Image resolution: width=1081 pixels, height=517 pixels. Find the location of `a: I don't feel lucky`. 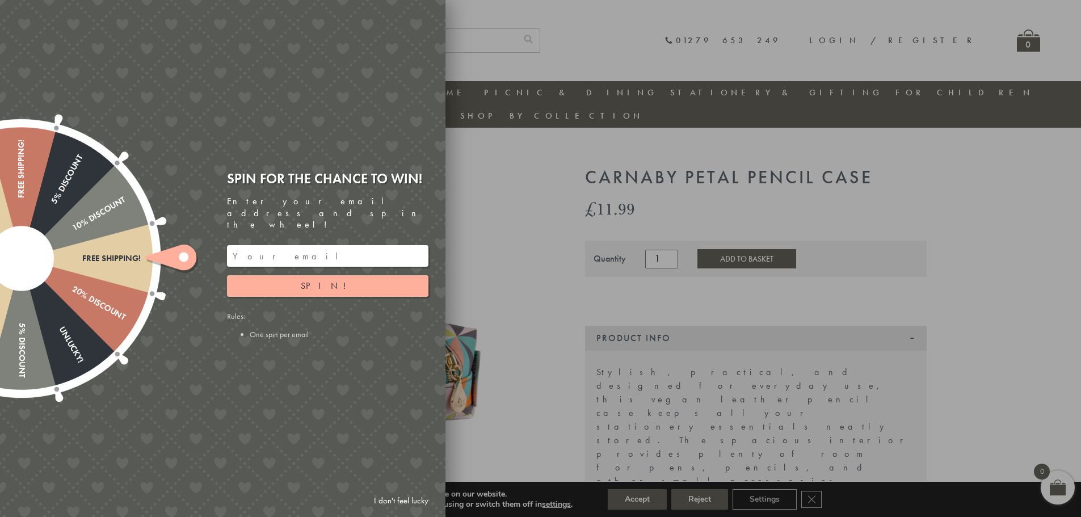

a: I don't feel lucky is located at coordinates (401, 500).